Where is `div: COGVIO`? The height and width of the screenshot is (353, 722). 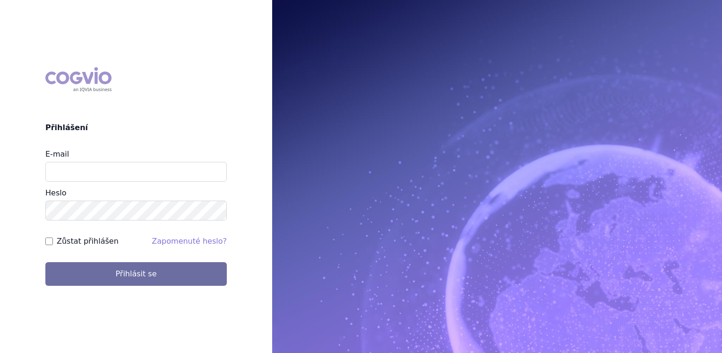 div: COGVIO is located at coordinates (78, 79).